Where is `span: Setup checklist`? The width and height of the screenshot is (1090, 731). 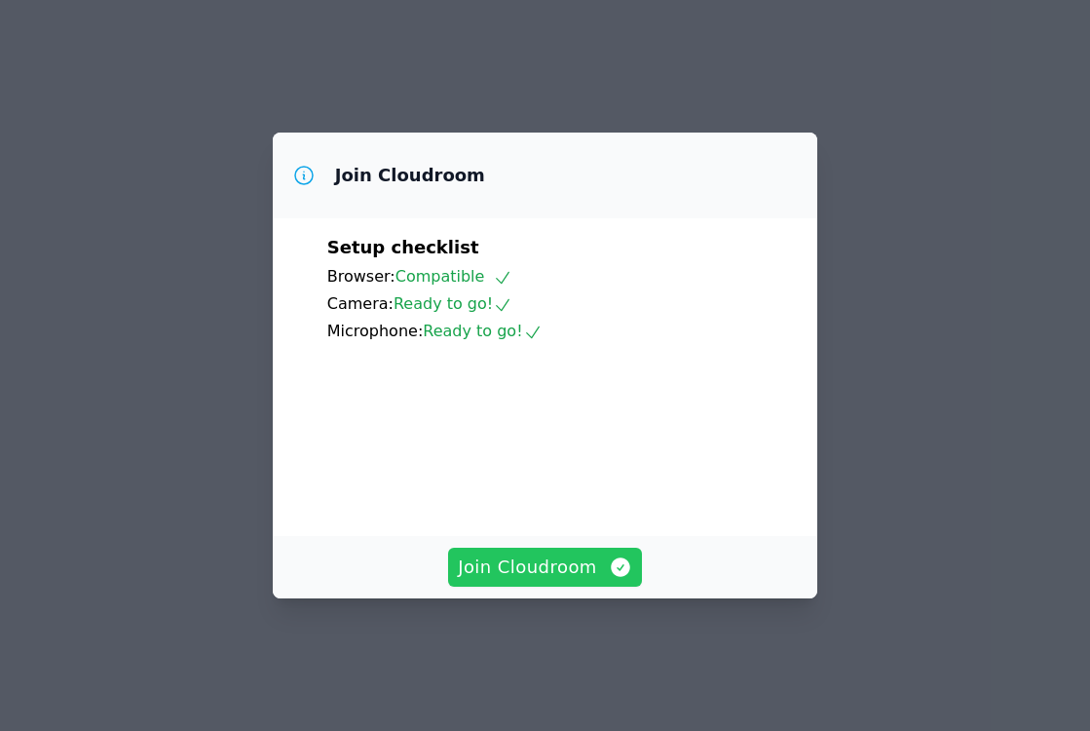
span: Setup checklist is located at coordinates (403, 247).